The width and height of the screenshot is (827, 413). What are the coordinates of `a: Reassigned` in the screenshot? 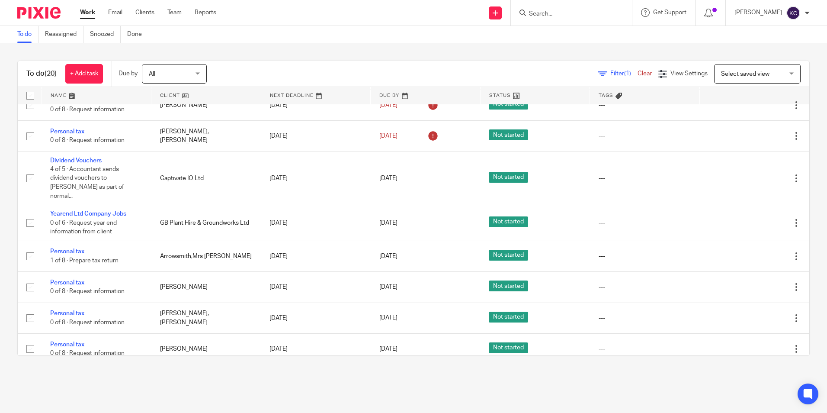 It's located at (64, 34).